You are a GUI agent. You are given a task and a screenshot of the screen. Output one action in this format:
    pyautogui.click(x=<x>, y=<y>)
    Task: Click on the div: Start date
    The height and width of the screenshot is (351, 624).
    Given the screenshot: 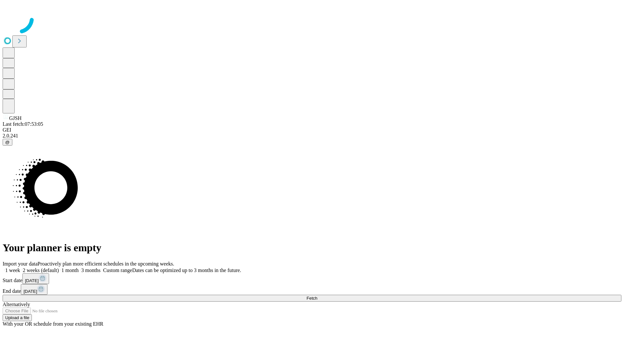 What is the action you would take?
    pyautogui.click(x=312, y=279)
    